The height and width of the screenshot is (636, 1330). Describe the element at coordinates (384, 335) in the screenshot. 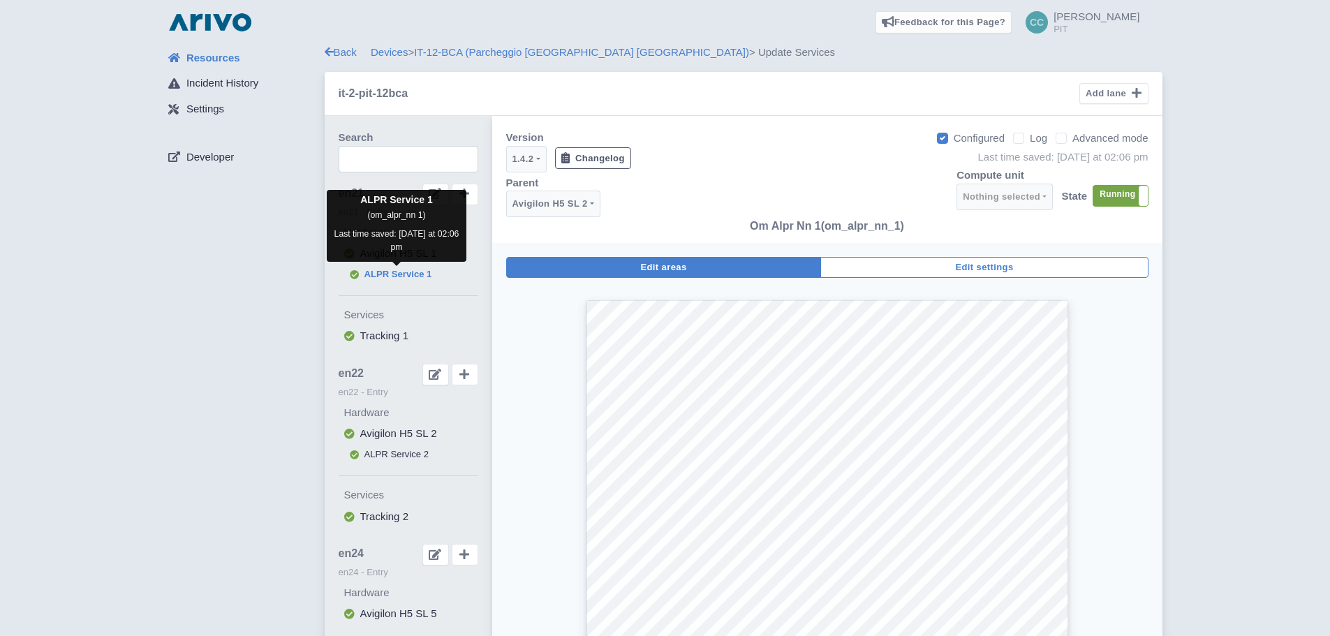

I see `span: Tracking 1` at that location.